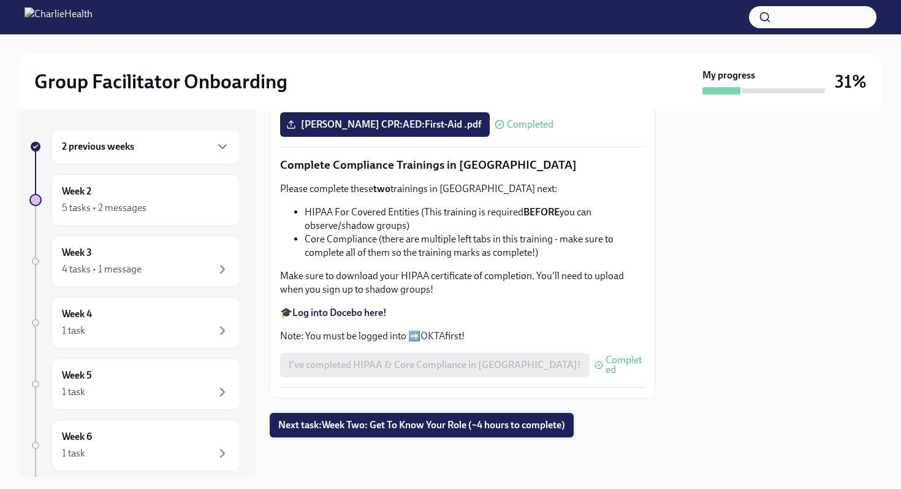 This screenshot has height=489, width=901. What do you see at coordinates (463, 336) in the screenshot?
I see `p: Note: You must be logged into ➡️ first!` at bounding box center [463, 336].